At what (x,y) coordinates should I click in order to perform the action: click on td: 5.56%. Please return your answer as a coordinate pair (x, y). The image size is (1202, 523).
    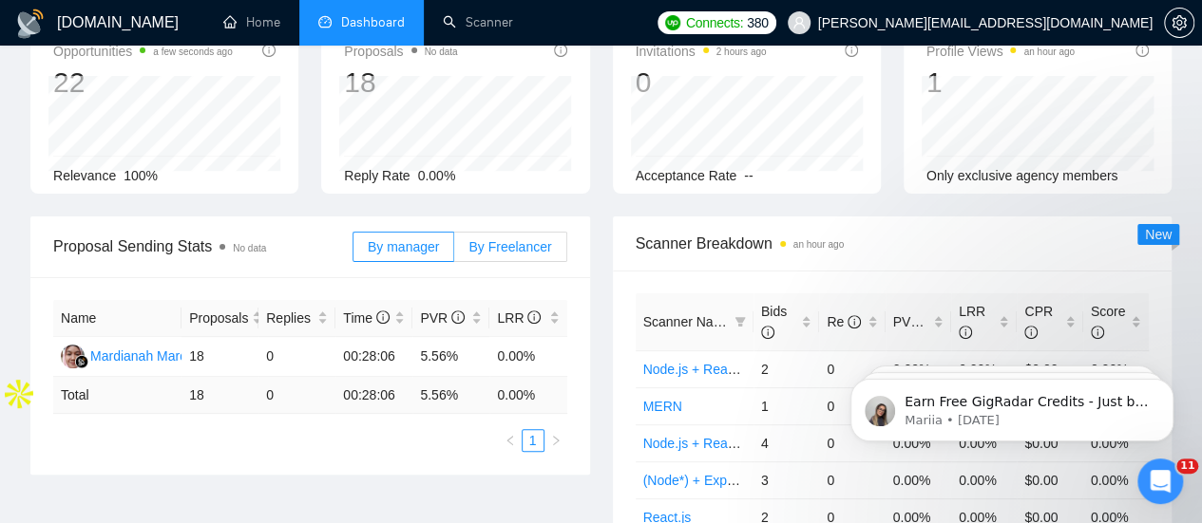
    Looking at the image, I should click on (450, 357).